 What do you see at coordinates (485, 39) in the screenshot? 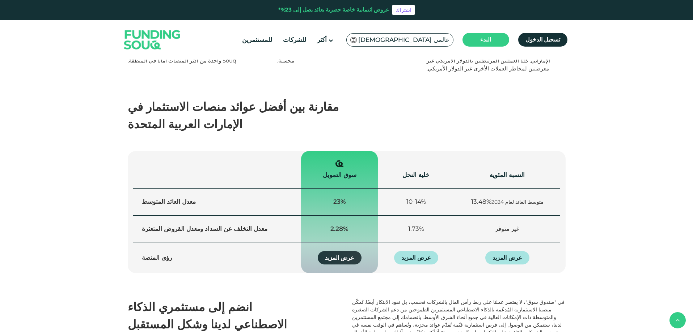
I see `font: البدء` at bounding box center [485, 39].